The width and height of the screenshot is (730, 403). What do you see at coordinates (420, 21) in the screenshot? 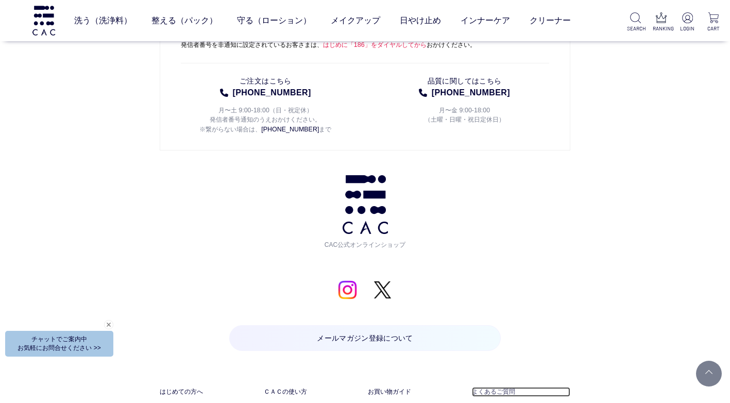
I see `a: 日やけ止め` at bounding box center [420, 21].